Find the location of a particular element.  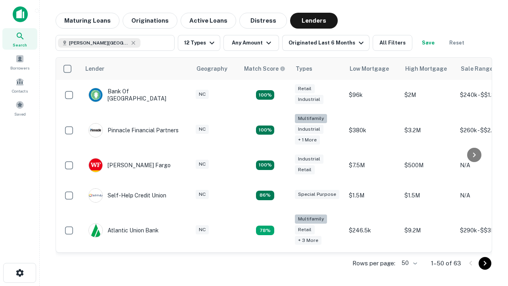

p: Rows per page: is located at coordinates (374, 263).